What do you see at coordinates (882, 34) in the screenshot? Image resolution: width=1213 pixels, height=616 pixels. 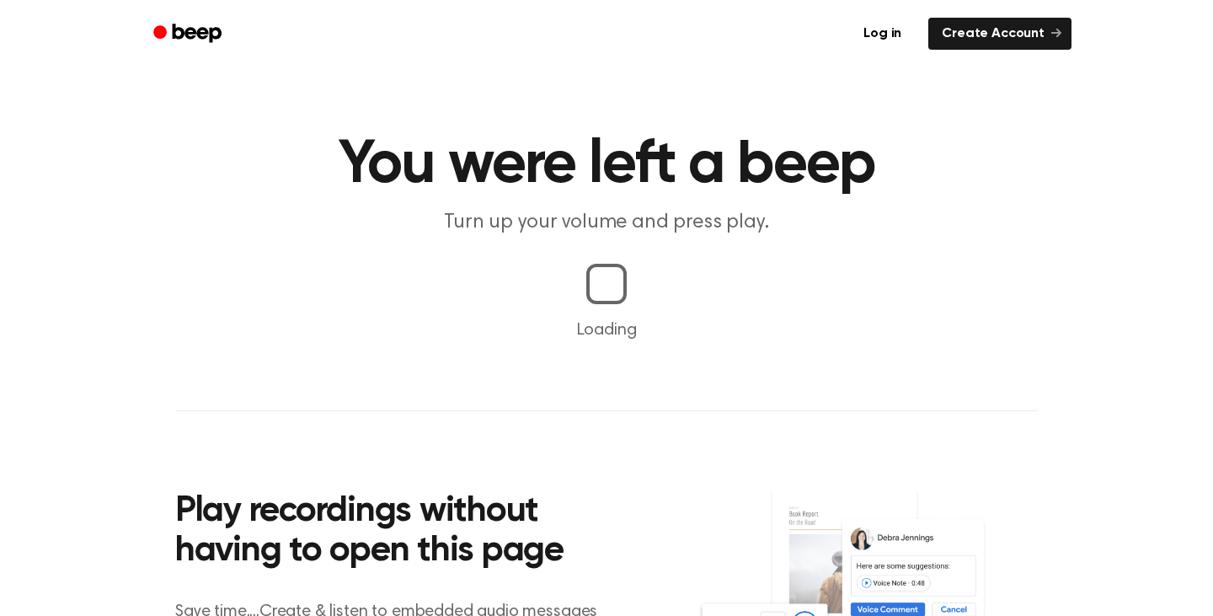 I see `a: Log in` at bounding box center [882, 34].